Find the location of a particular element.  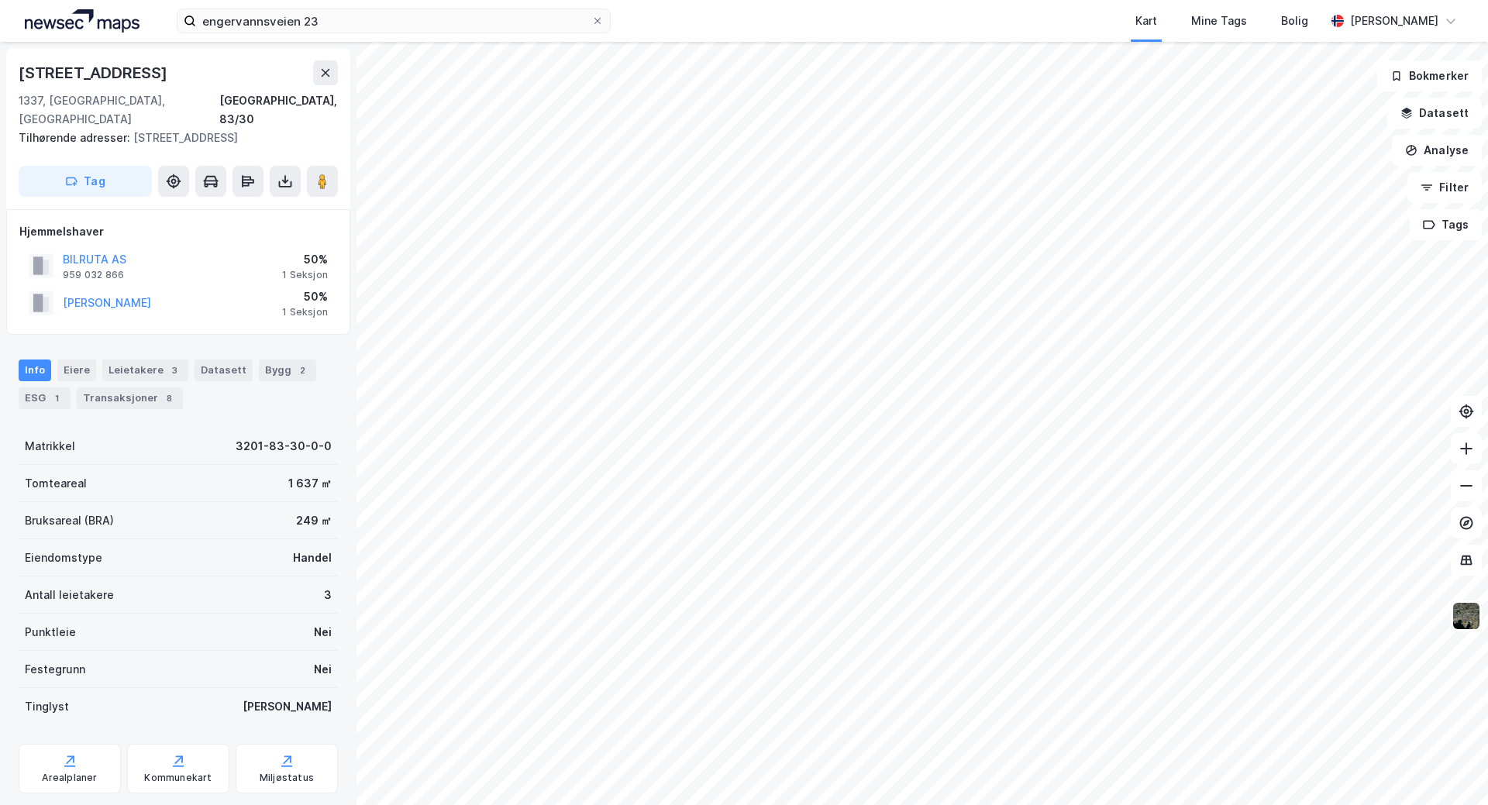

div: Festegrunn is located at coordinates (55, 670).